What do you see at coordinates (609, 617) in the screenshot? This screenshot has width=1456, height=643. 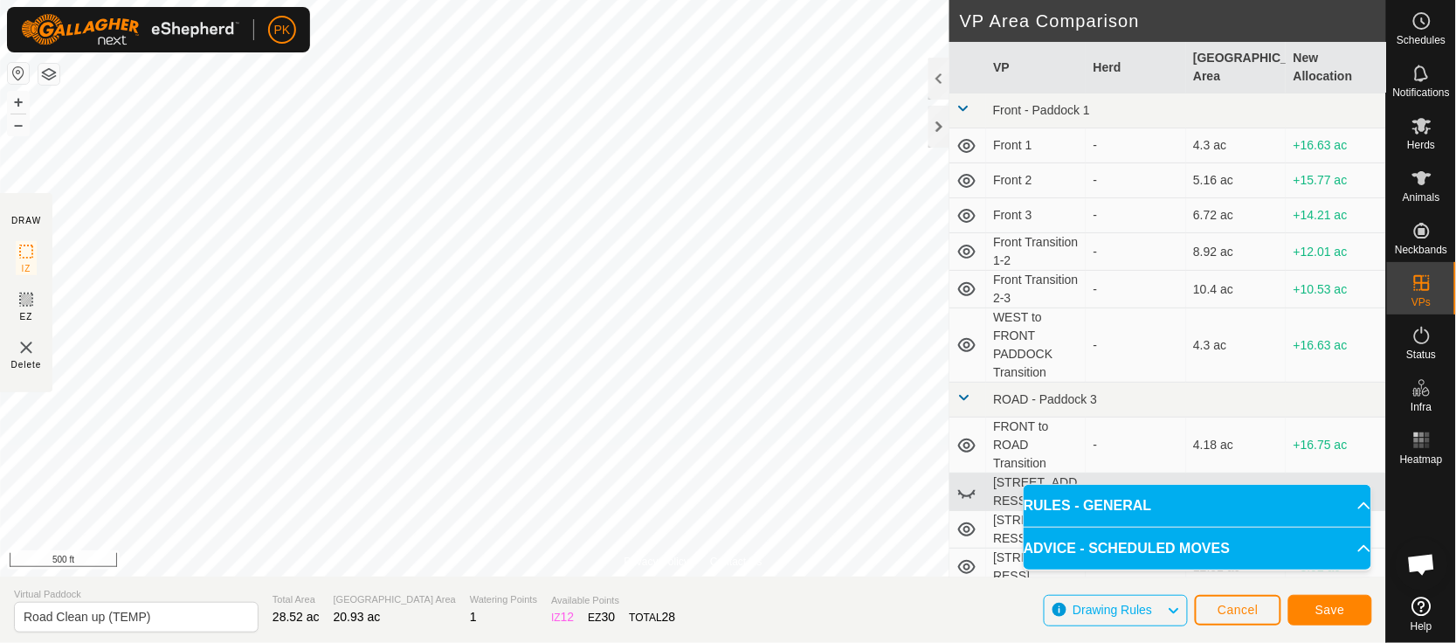 I see `span: 30` at bounding box center [609, 617].